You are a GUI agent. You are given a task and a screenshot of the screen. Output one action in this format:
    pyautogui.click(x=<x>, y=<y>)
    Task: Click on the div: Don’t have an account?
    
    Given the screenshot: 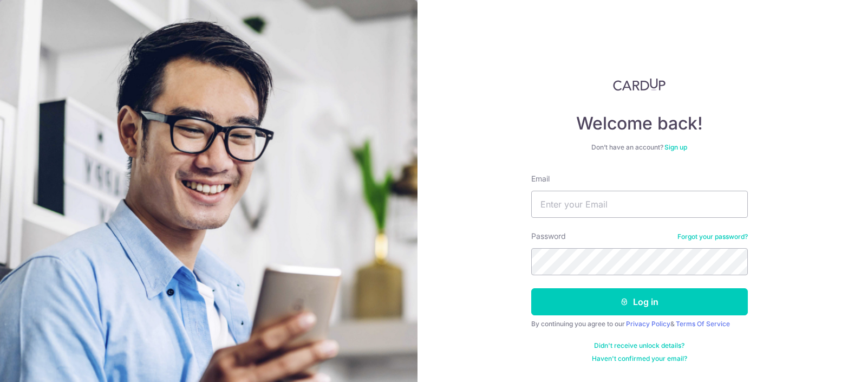 What is the action you would take?
    pyautogui.click(x=640, y=147)
    